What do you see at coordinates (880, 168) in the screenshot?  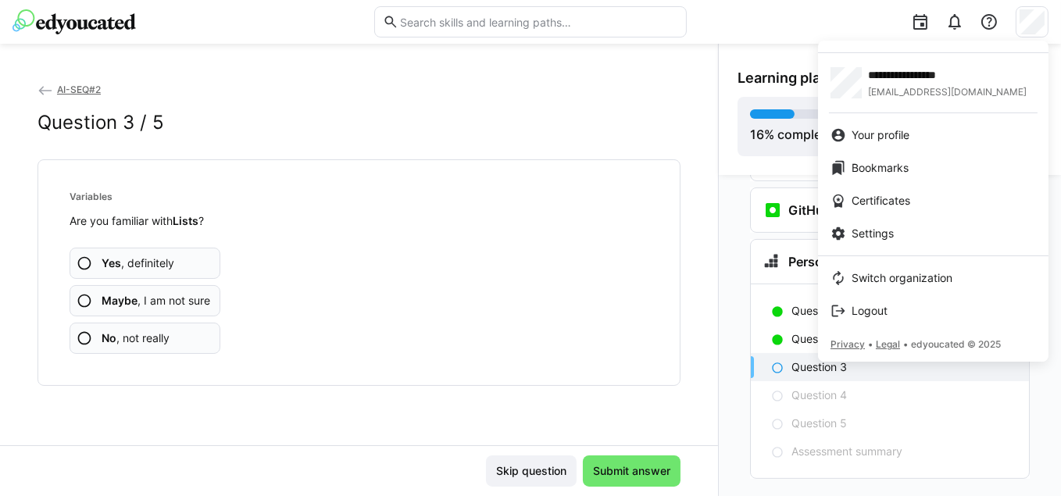 I see `span: Bookmarks` at bounding box center [880, 168].